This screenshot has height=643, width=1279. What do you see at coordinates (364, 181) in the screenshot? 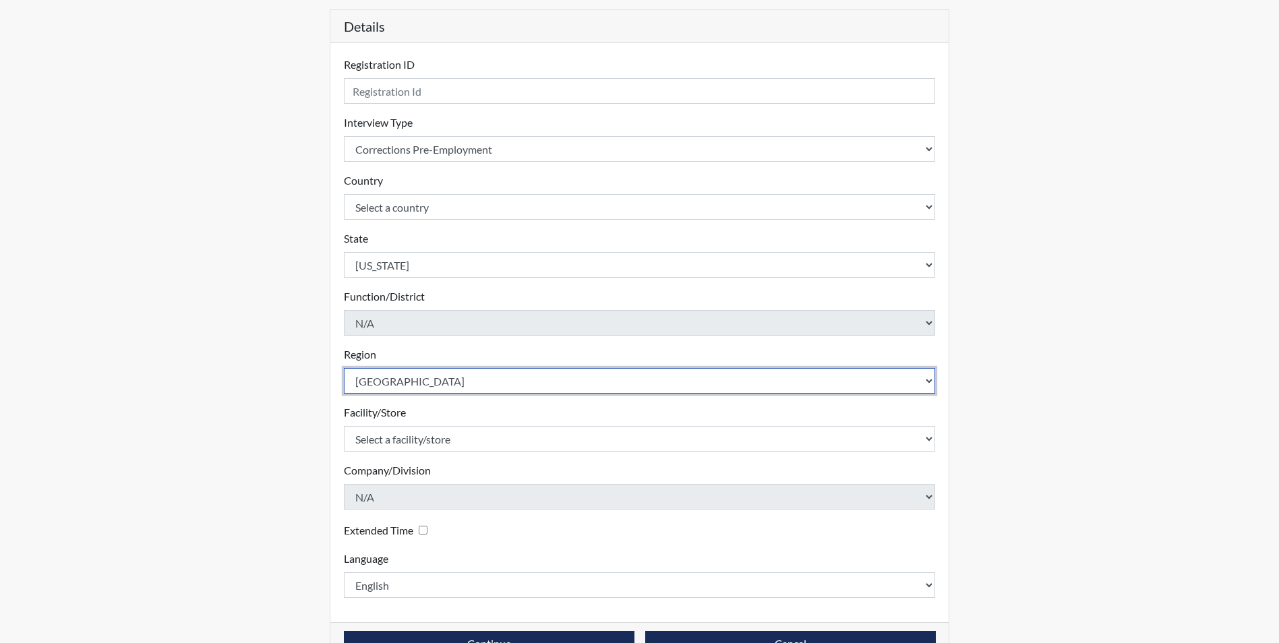
I see `label: Country` at bounding box center [364, 181].